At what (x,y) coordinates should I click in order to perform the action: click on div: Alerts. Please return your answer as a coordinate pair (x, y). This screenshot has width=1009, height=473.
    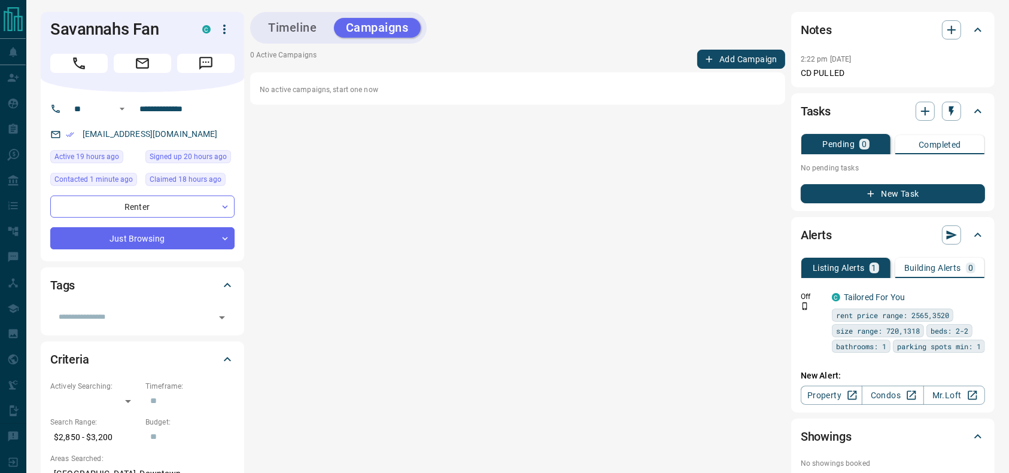
    Looking at the image, I should click on (892, 235).